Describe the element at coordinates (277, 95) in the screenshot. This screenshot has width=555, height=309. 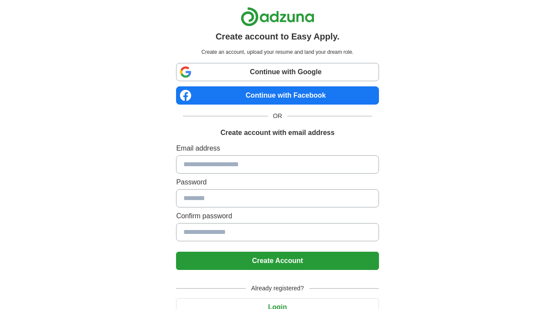
I see `a: Continue with Facebook` at that location.